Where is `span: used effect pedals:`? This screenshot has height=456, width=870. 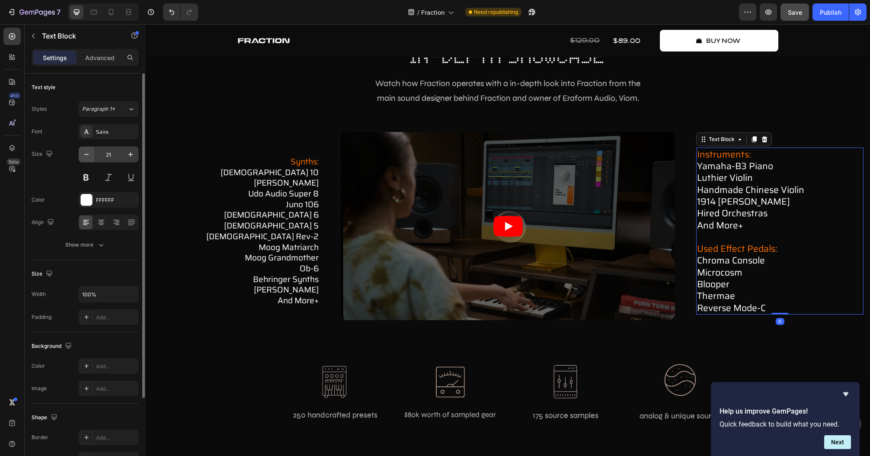
span: used effect pedals: is located at coordinates (591, 224).